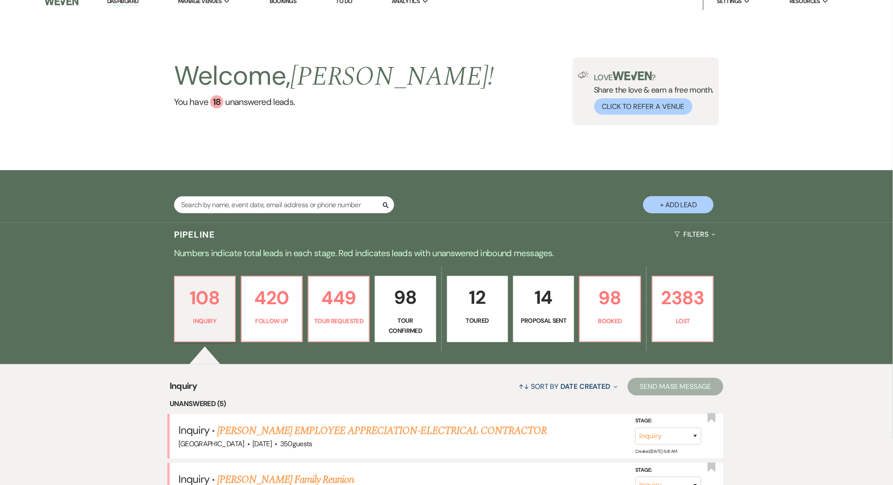 The width and height of the screenshot is (893, 485). What do you see at coordinates (544, 320) in the screenshot?
I see `p: Proposal Sent` at bounding box center [544, 320].